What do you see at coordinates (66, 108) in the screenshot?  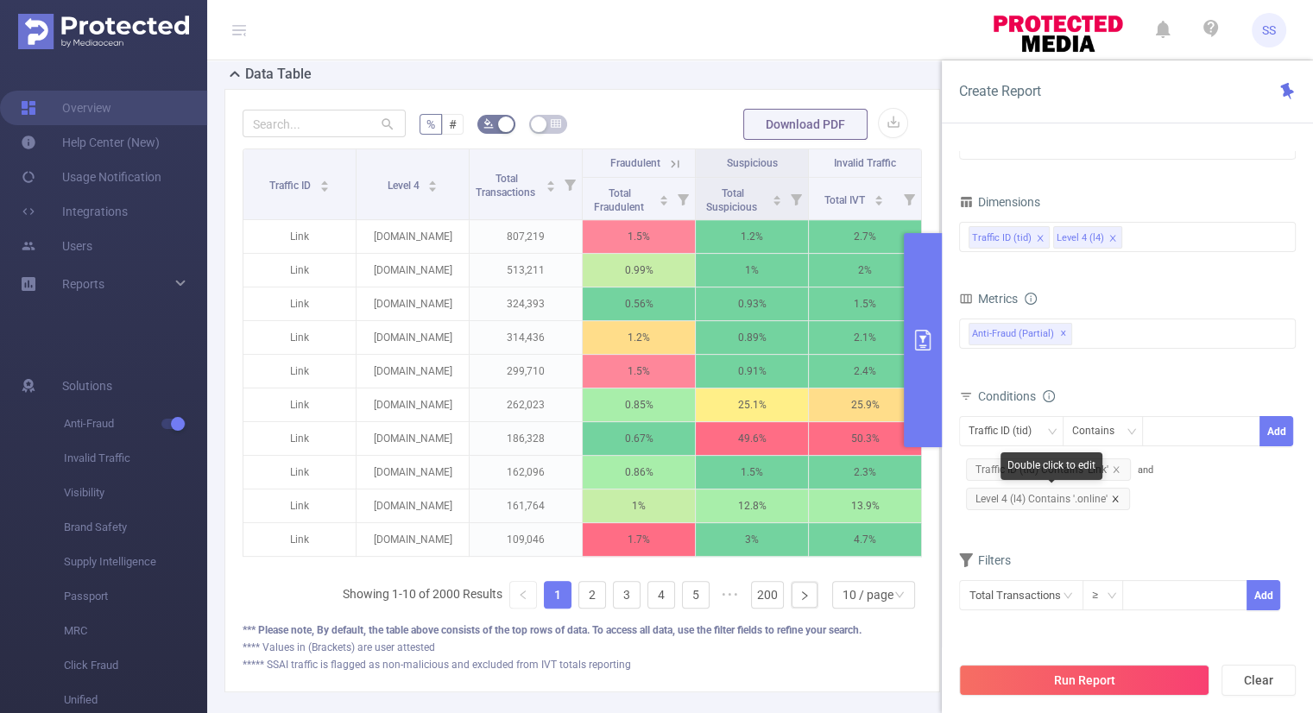 I see `a: Overview` at bounding box center [66, 108].